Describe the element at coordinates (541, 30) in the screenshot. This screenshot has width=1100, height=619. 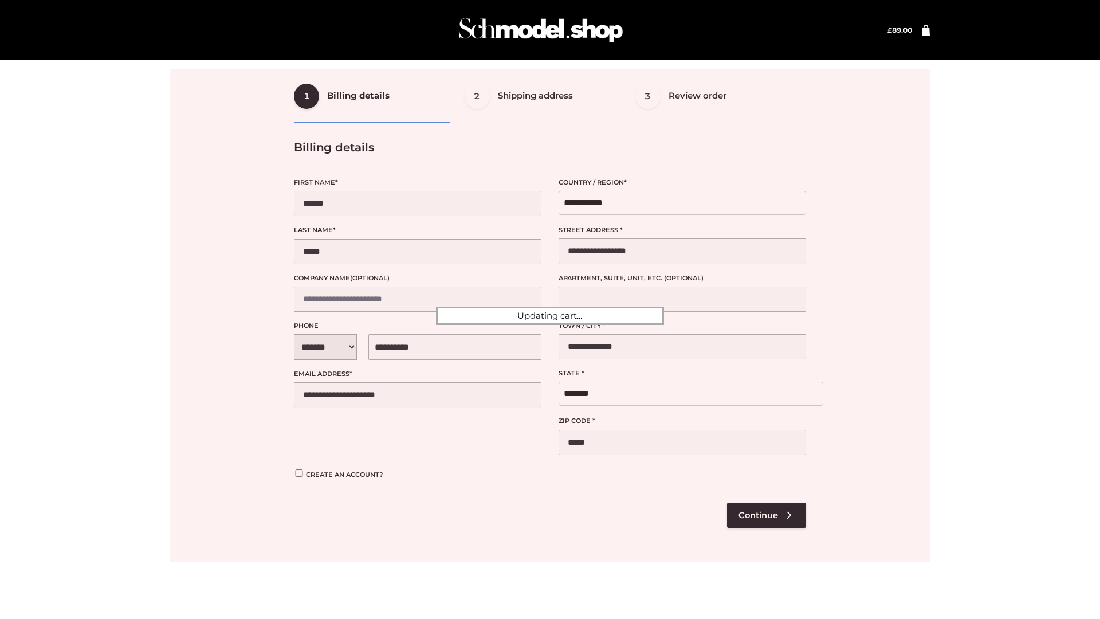
I see `img: Schmodel Admin 964` at that location.